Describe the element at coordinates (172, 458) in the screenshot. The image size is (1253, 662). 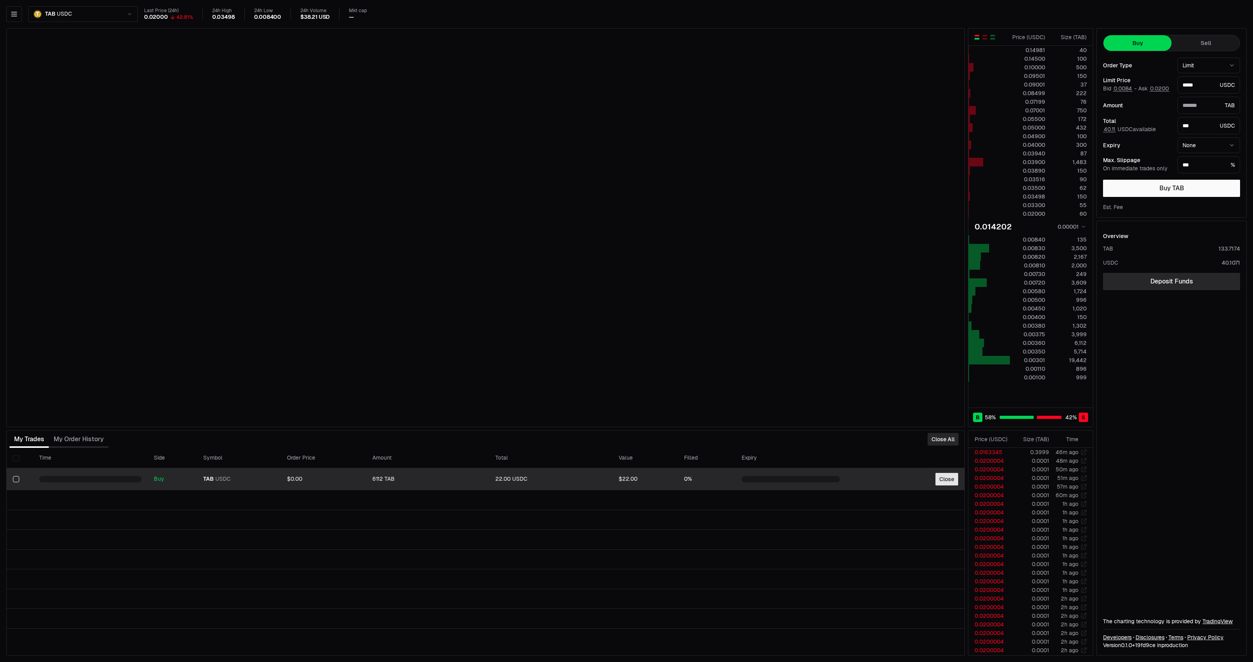
I see `th: Side` at that location.